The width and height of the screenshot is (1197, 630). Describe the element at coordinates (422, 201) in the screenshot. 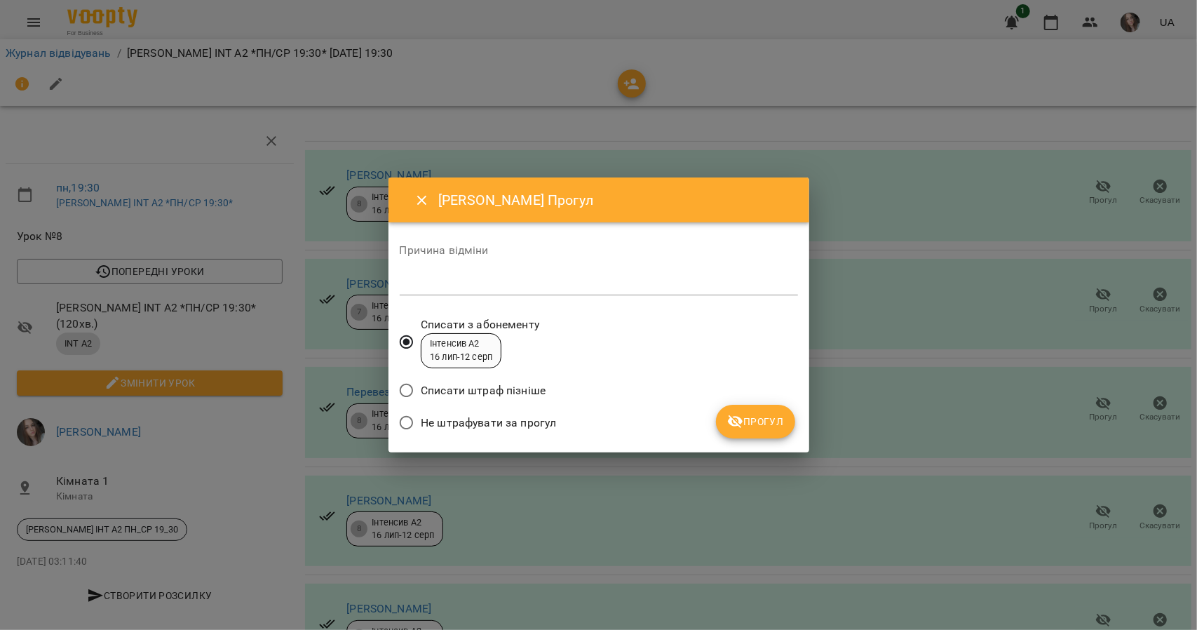

I see `button: Close` at that location.